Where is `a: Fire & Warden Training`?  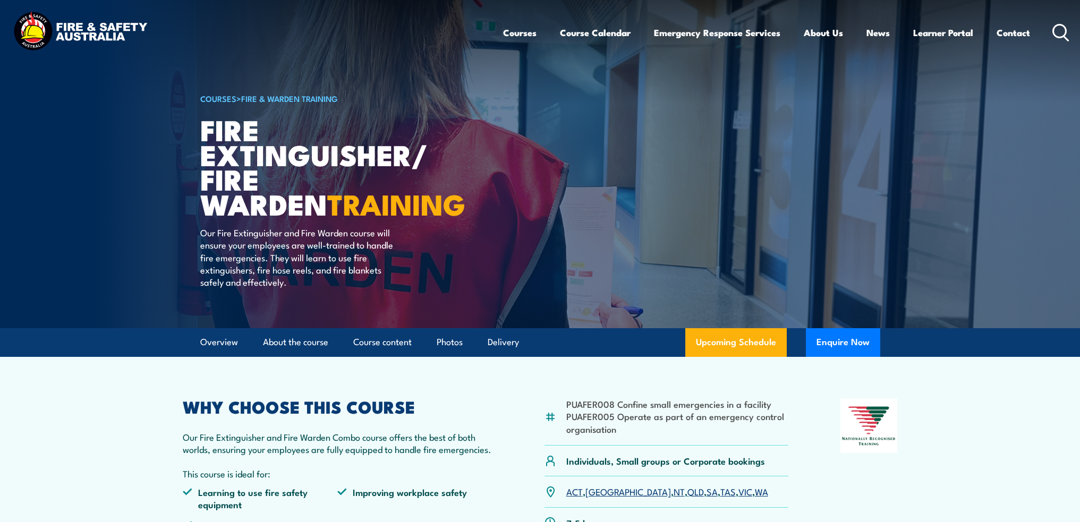
a: Fire & Warden Training is located at coordinates (289, 98).